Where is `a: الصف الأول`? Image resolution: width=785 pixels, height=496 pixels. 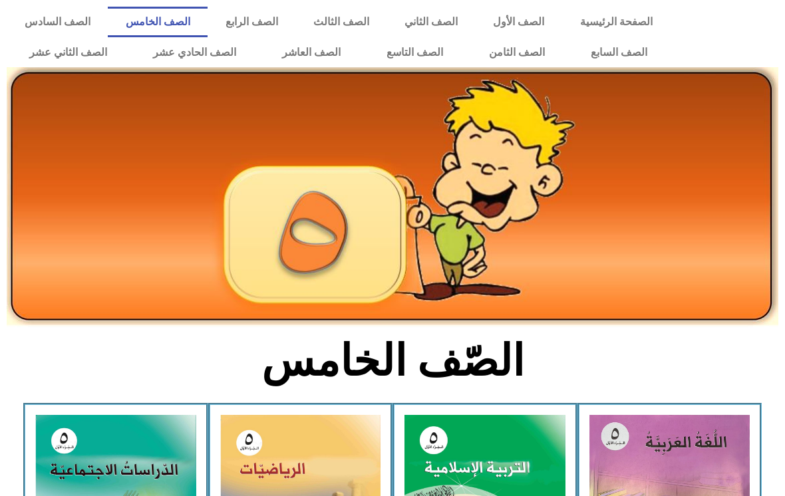 a: الصف الأول is located at coordinates (519, 22).